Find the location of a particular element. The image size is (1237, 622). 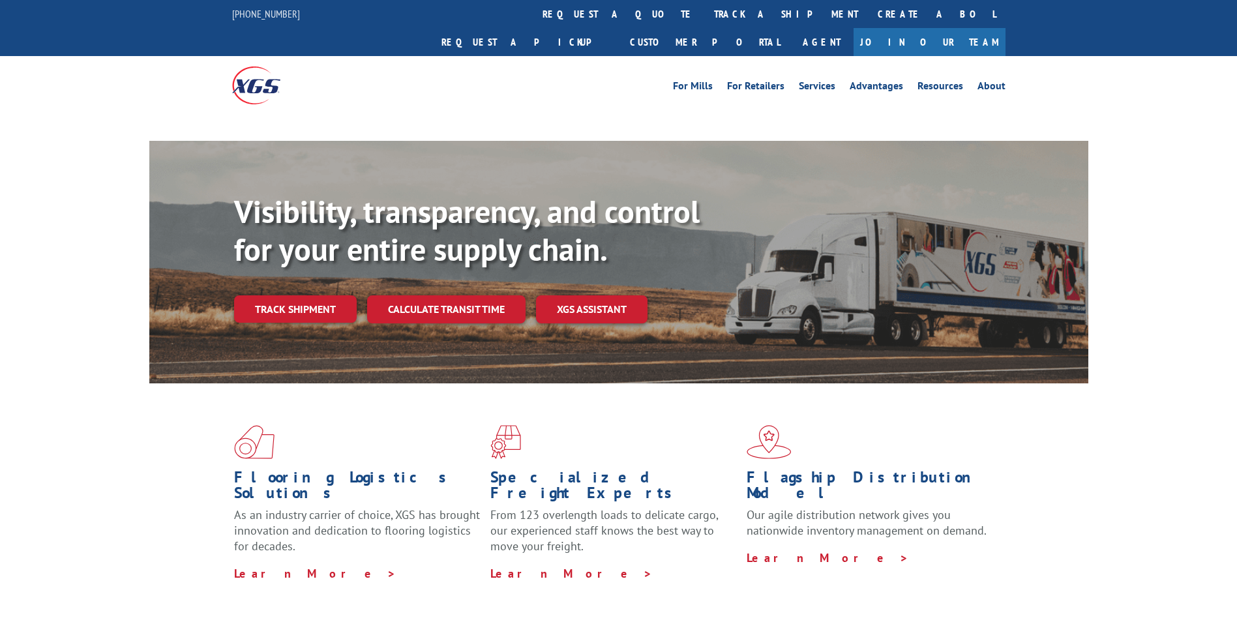

span: Our agile distribution network gives you nationwide inventory management on demand. is located at coordinates (867, 522).